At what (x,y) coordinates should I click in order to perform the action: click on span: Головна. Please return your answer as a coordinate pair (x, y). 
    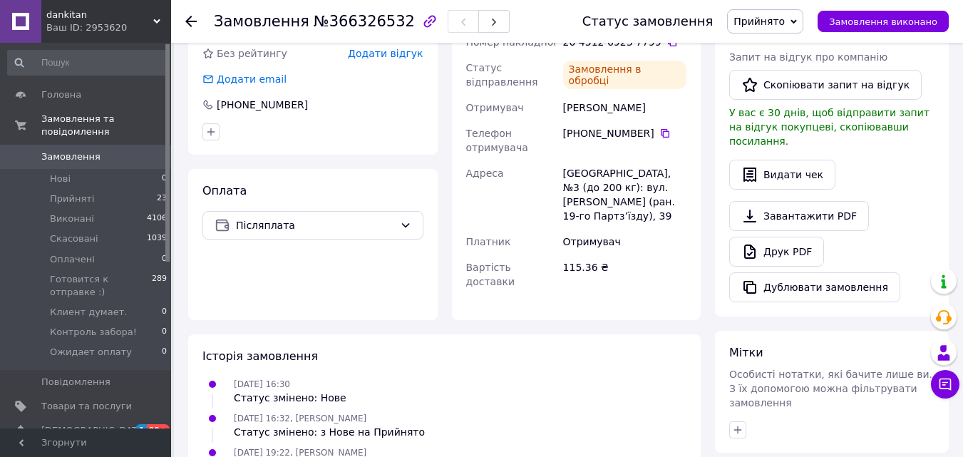
    Looking at the image, I should click on (61, 95).